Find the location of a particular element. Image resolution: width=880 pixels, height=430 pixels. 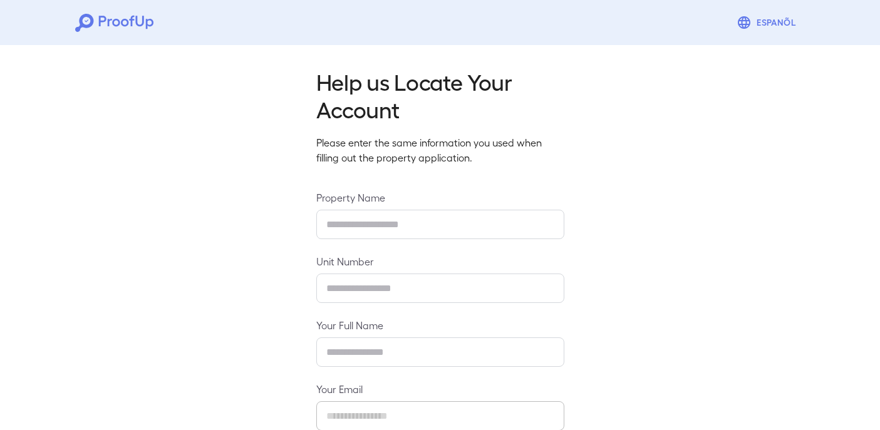

p: Please enter the same information you used when filling out the property application. is located at coordinates (440, 150).